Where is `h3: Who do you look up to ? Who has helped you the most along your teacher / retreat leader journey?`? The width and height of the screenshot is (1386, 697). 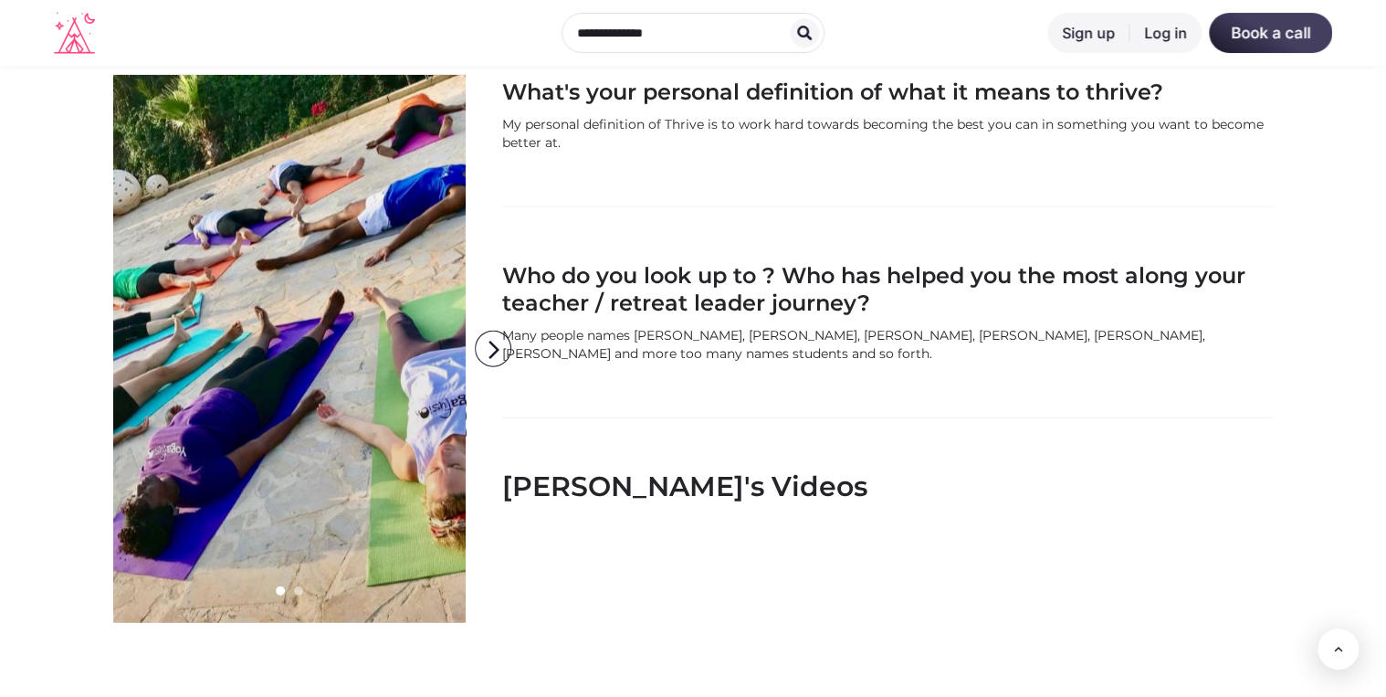 h3: Who do you look up to ? Who has helped you the most along your teacher / retreat leader journey? is located at coordinates (888, 290).